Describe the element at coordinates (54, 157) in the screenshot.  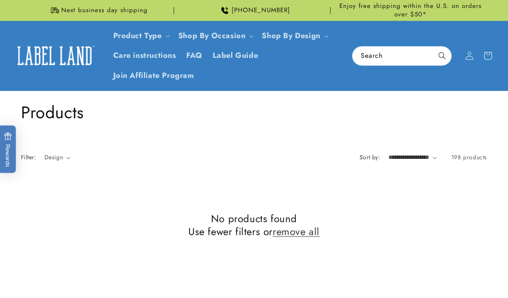
I see `span: Design` at that location.